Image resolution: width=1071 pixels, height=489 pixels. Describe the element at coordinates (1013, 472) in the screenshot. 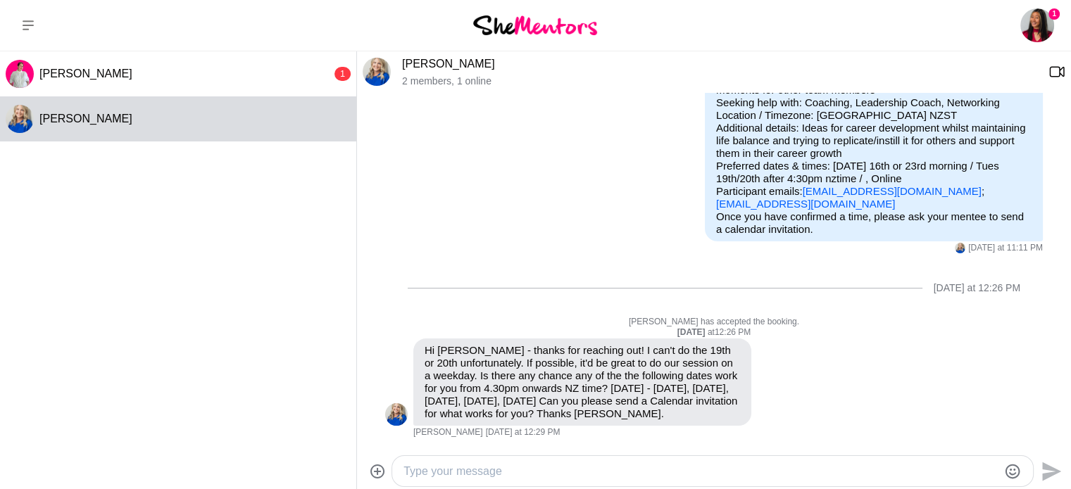

I see `button: Emoji picker` at that location.